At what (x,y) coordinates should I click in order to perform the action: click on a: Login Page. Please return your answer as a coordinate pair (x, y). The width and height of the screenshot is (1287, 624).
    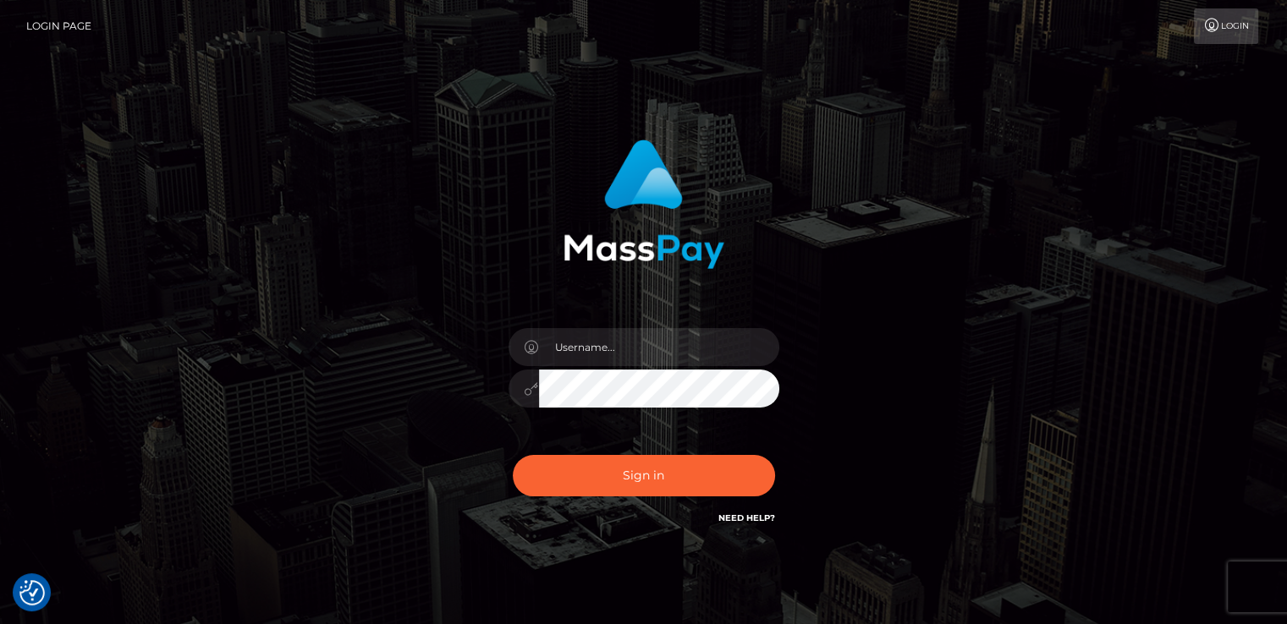
    Looking at the image, I should click on (58, 26).